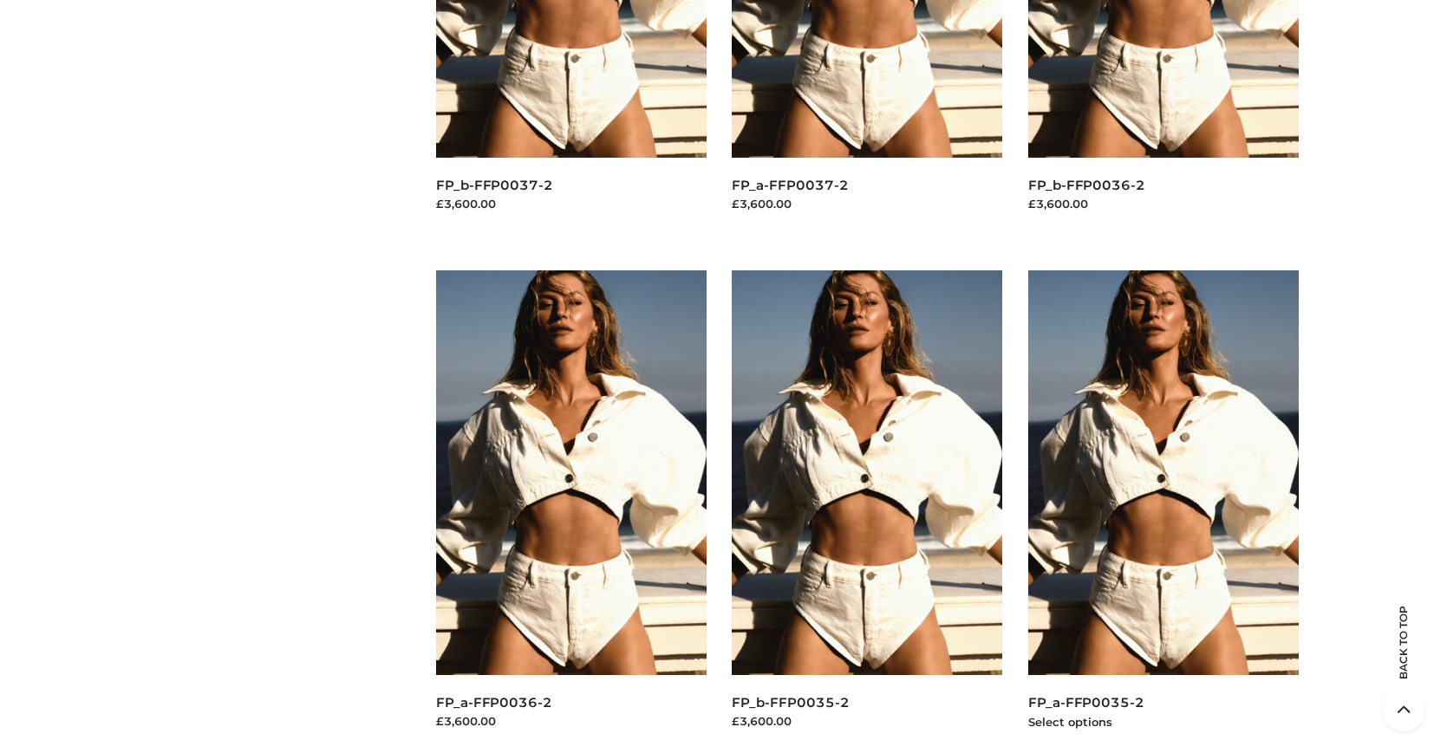 The width and height of the screenshot is (1447, 753). Describe the element at coordinates (1403, 658) in the screenshot. I see `span: Back to top` at that location.